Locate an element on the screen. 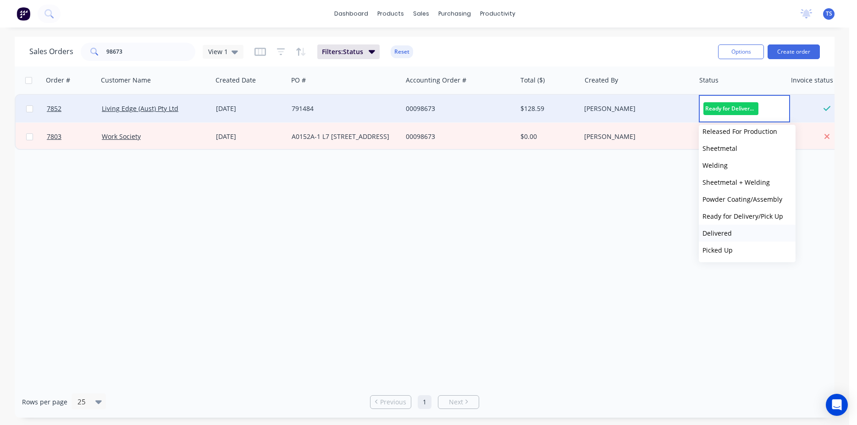 This screenshot has height=425, width=857. span: 7803 is located at coordinates (54, 137).